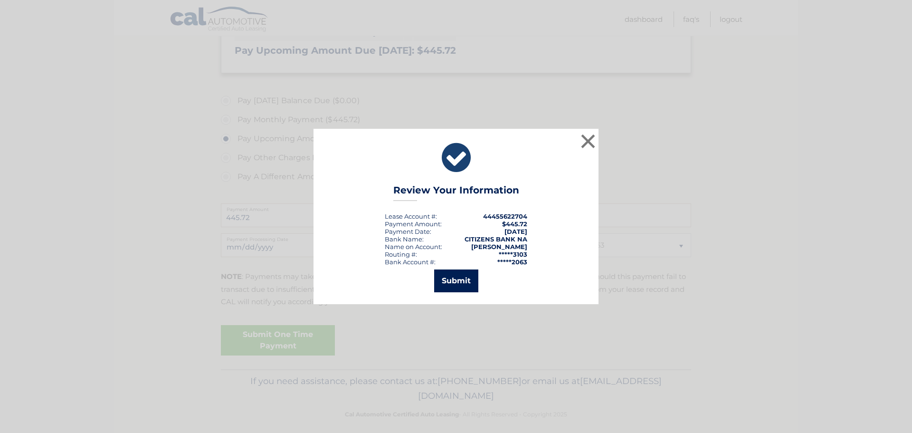  I want to click on div: Bank Name:, so click(404, 239).